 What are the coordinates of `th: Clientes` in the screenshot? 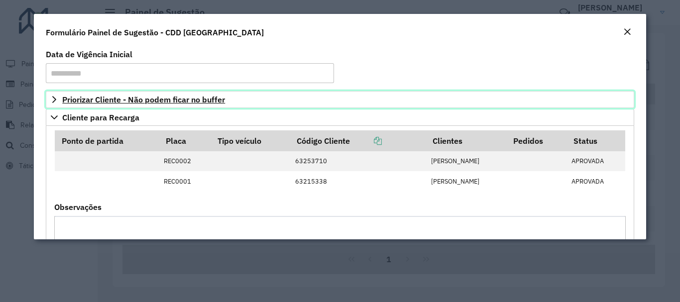 It's located at (466, 141).